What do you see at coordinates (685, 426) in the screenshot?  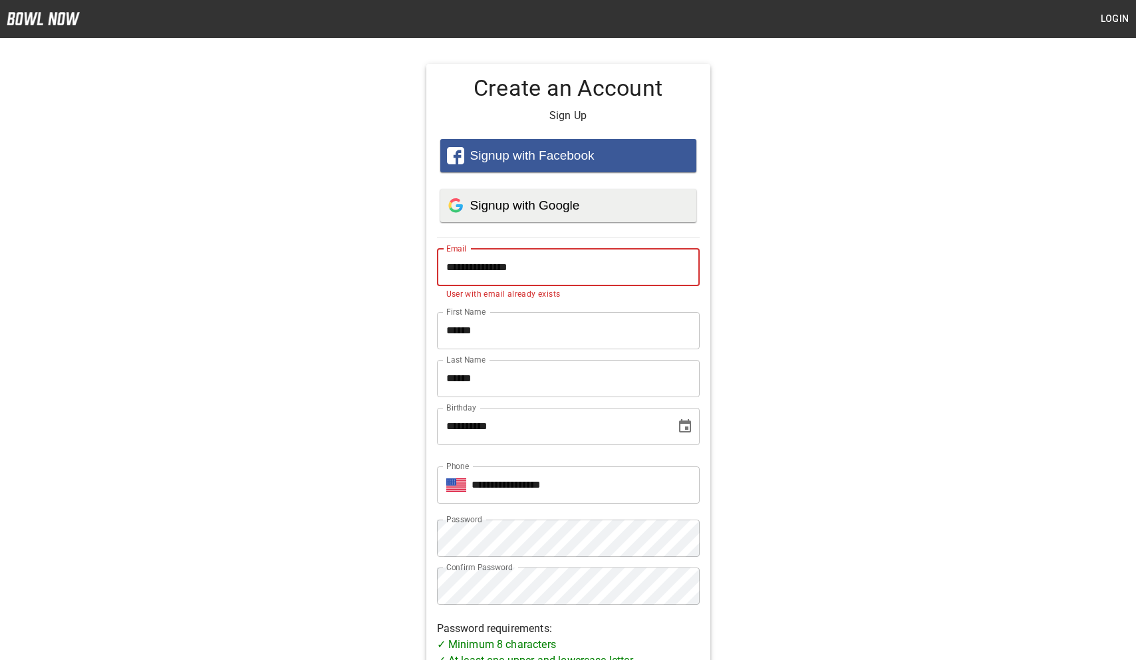 I see `button: Choose date, selected date is Apr 18, 1990` at bounding box center [685, 426].